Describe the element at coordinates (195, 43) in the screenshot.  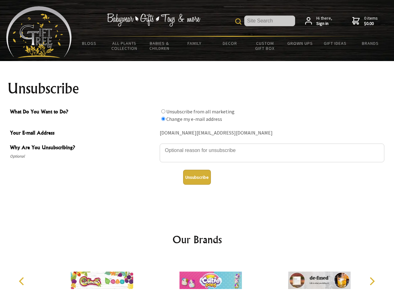
I see `a: Family` at that location.